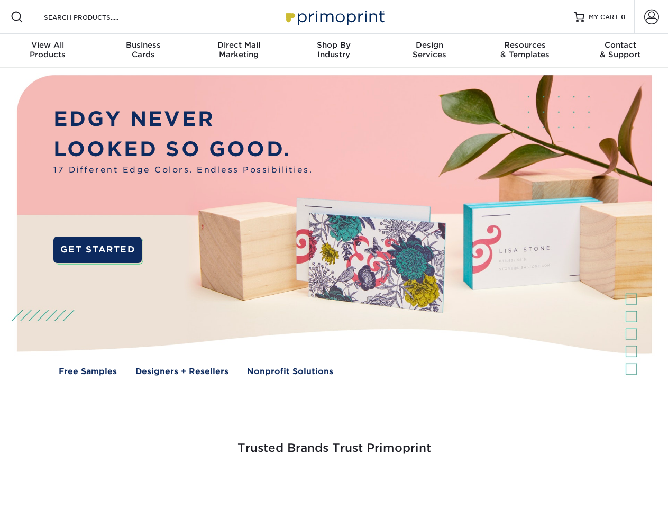 The width and height of the screenshot is (668, 508). I want to click on a: Designers + Resellers, so click(182, 371).